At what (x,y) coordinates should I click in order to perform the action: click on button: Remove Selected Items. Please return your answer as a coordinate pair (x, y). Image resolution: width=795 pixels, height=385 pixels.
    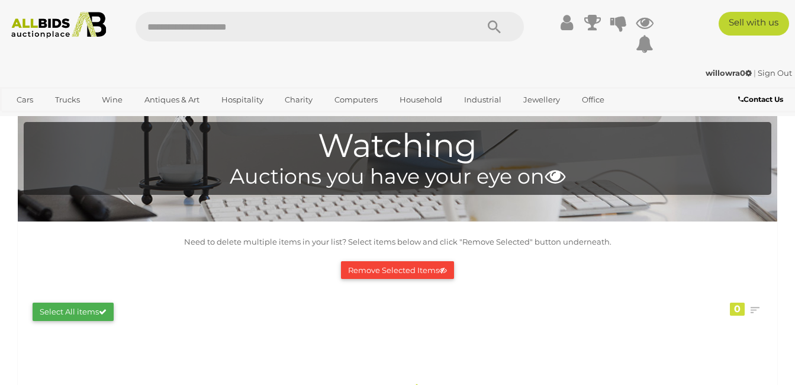
    Looking at the image, I should click on (397, 270).